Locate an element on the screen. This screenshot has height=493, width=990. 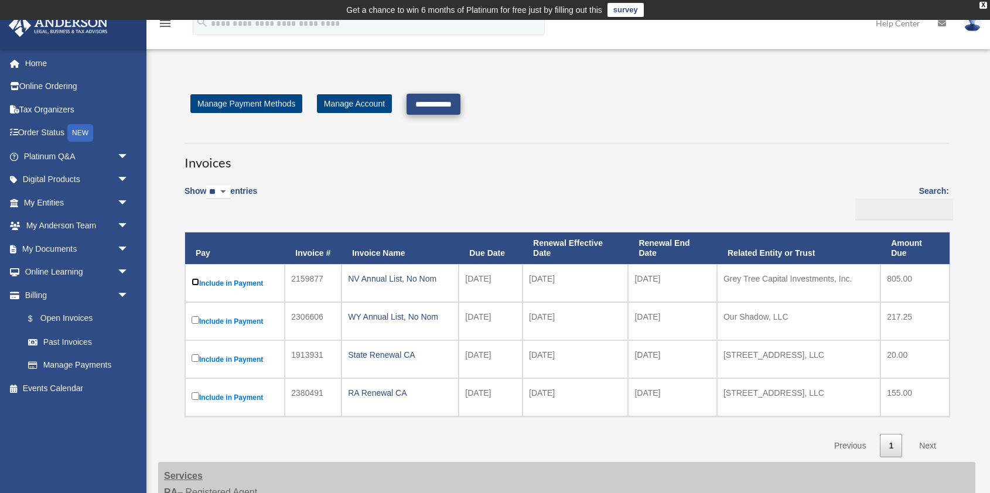
a: Home is located at coordinates (77, 63).